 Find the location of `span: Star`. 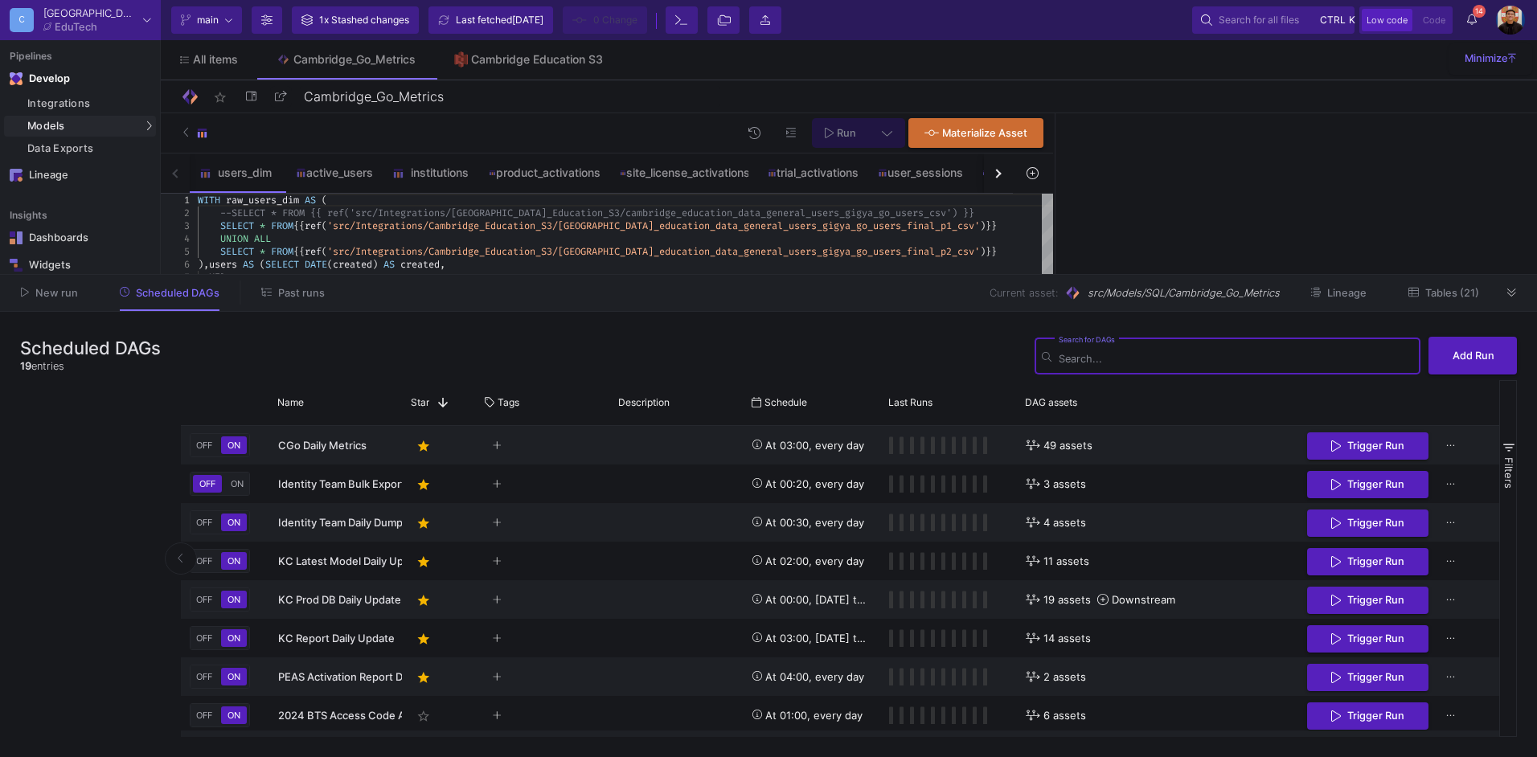

span: Star is located at coordinates (420, 402).